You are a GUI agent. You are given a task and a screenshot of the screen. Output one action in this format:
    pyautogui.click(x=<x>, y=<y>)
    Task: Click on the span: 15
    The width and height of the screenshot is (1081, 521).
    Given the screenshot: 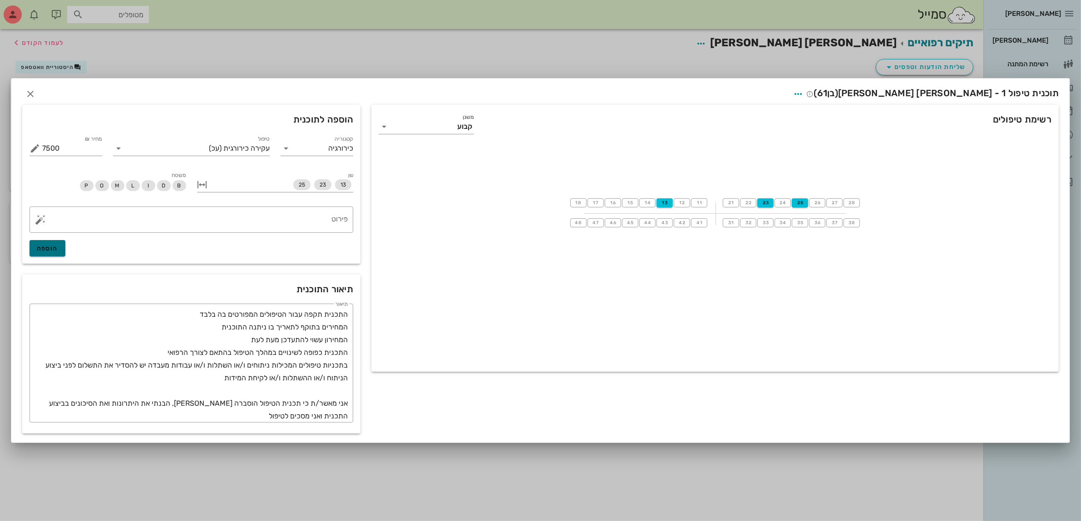 What is the action you would take?
    pyautogui.click(x=630, y=203)
    